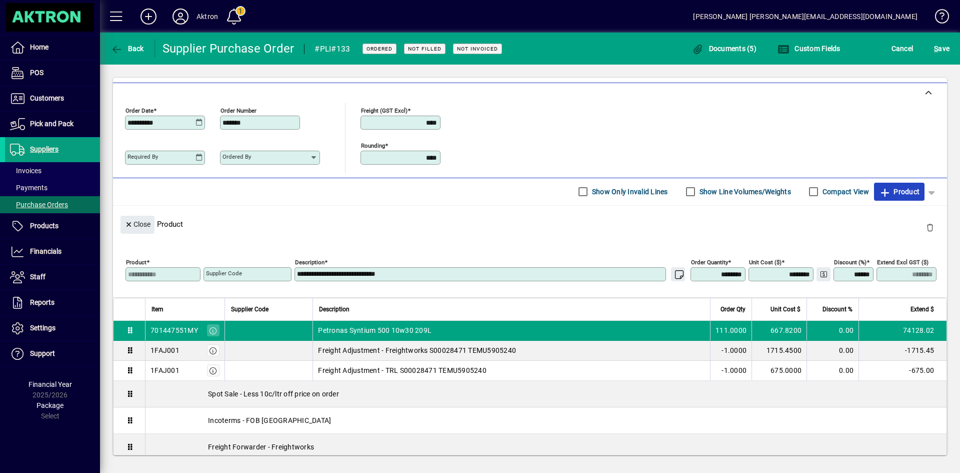 This screenshot has width=960, height=473. Describe the element at coordinates (733, 309) in the screenshot. I see `span: Order Qty` at that location.